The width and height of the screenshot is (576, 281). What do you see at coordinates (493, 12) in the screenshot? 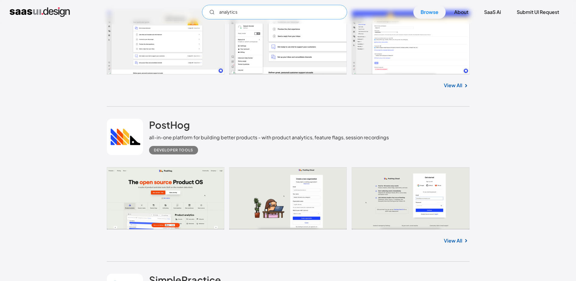
I see `a: SaaS Ai` at bounding box center [493, 12].